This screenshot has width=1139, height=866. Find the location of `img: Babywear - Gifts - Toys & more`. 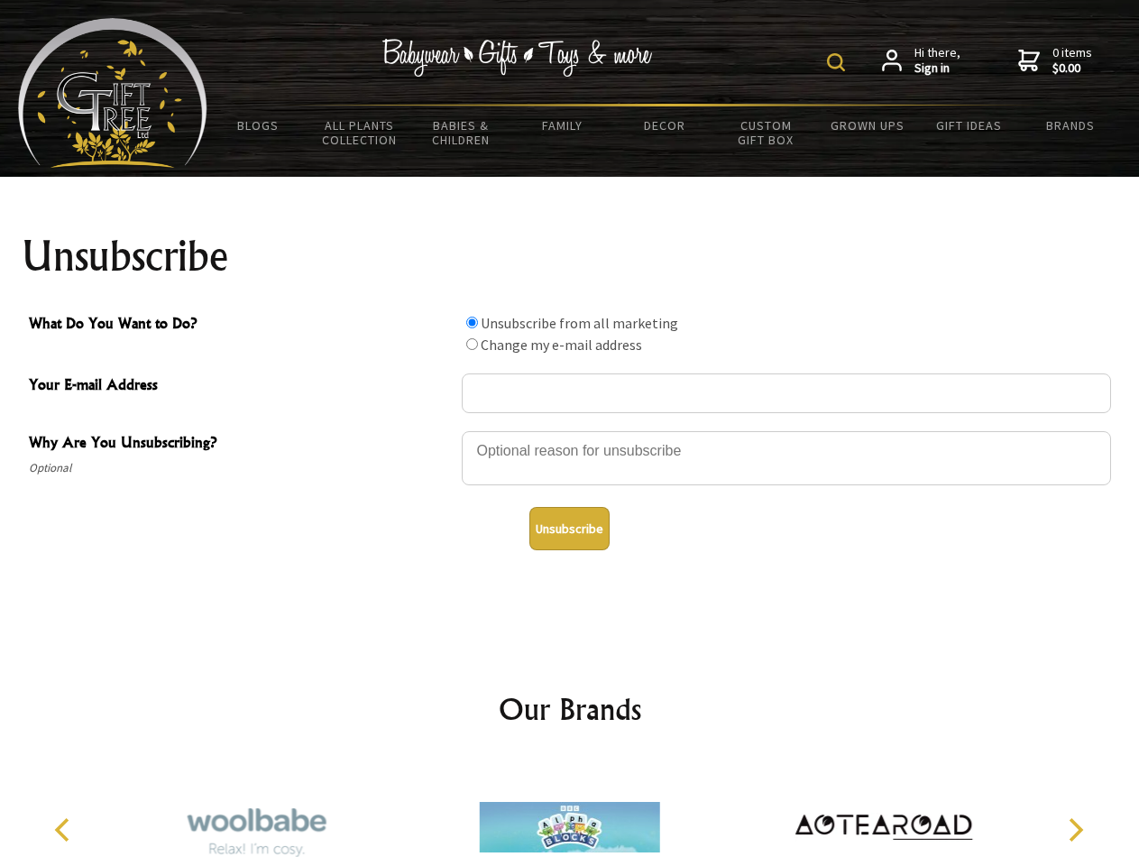

img: Babywear - Gifts - Toys & more is located at coordinates (518, 58).